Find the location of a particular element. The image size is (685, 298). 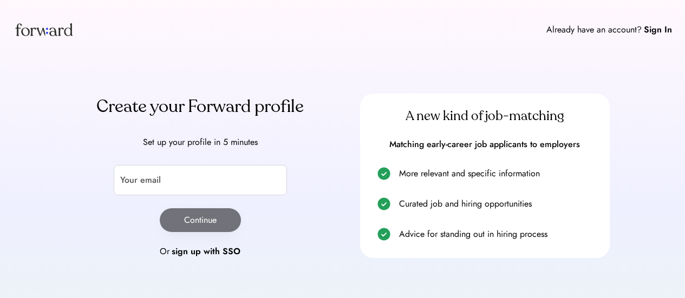

div: Already have an account? is located at coordinates (594, 30).